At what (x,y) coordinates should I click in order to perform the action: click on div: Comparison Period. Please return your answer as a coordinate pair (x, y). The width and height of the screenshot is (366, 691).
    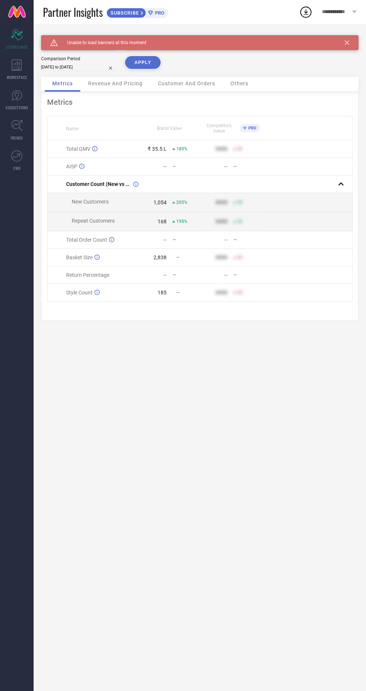
    Looking at the image, I should click on (79, 59).